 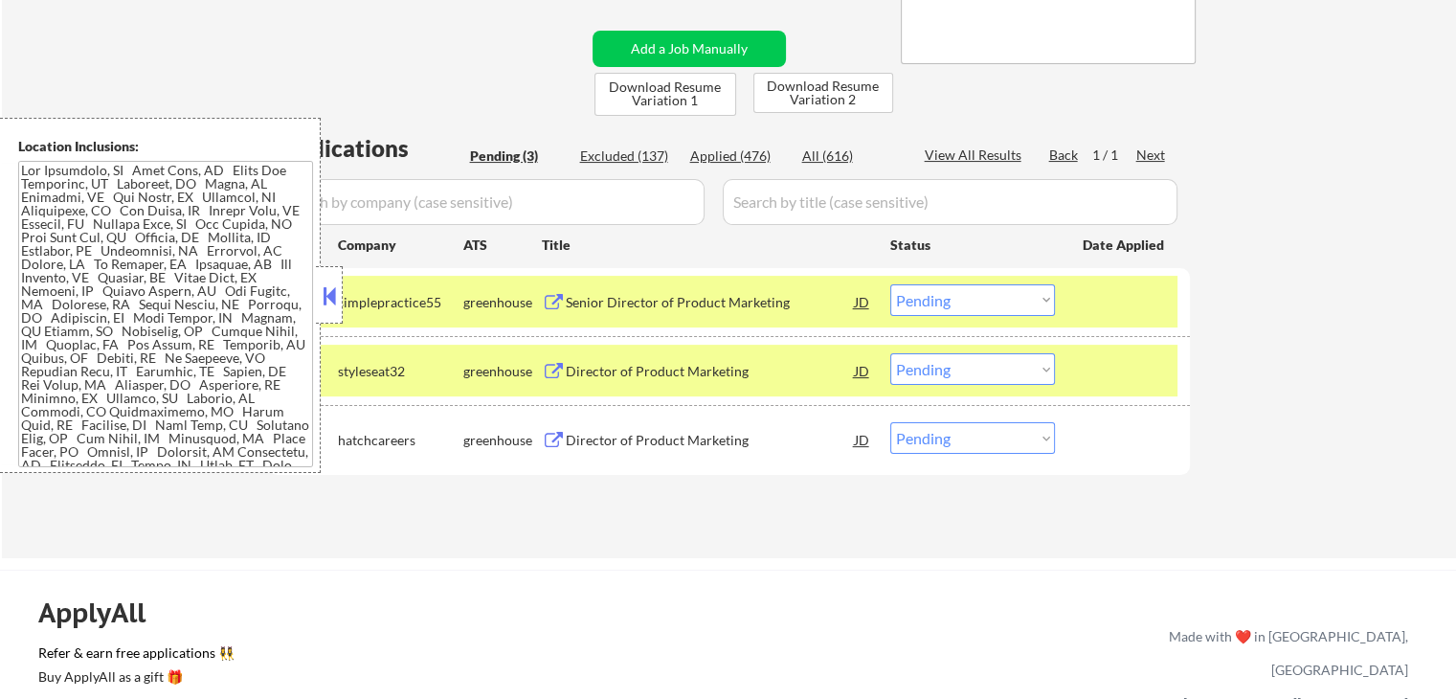 I want to click on div: Company, so click(x=400, y=245).